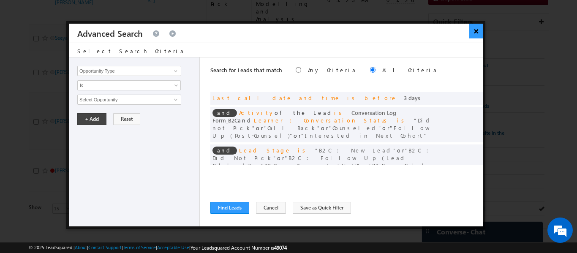 The height and width of the screenshot is (253, 577). Describe the element at coordinates (92, 119) in the screenshot. I see `button: + Add` at that location.